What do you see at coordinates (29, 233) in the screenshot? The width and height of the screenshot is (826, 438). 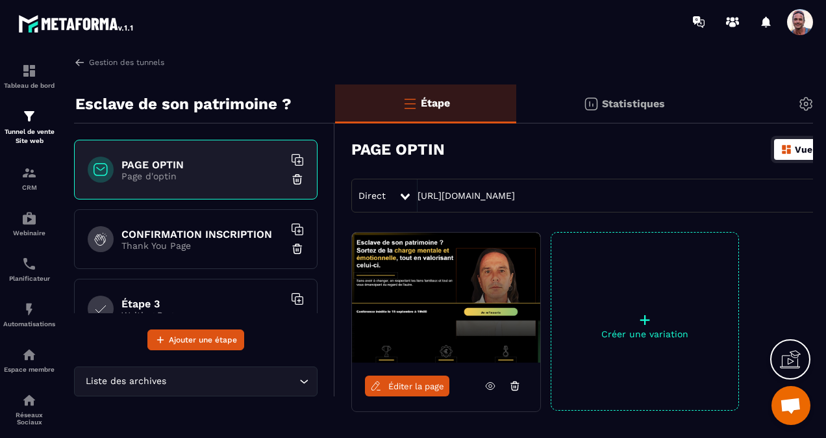 I see `p: Webinaire` at bounding box center [29, 233].